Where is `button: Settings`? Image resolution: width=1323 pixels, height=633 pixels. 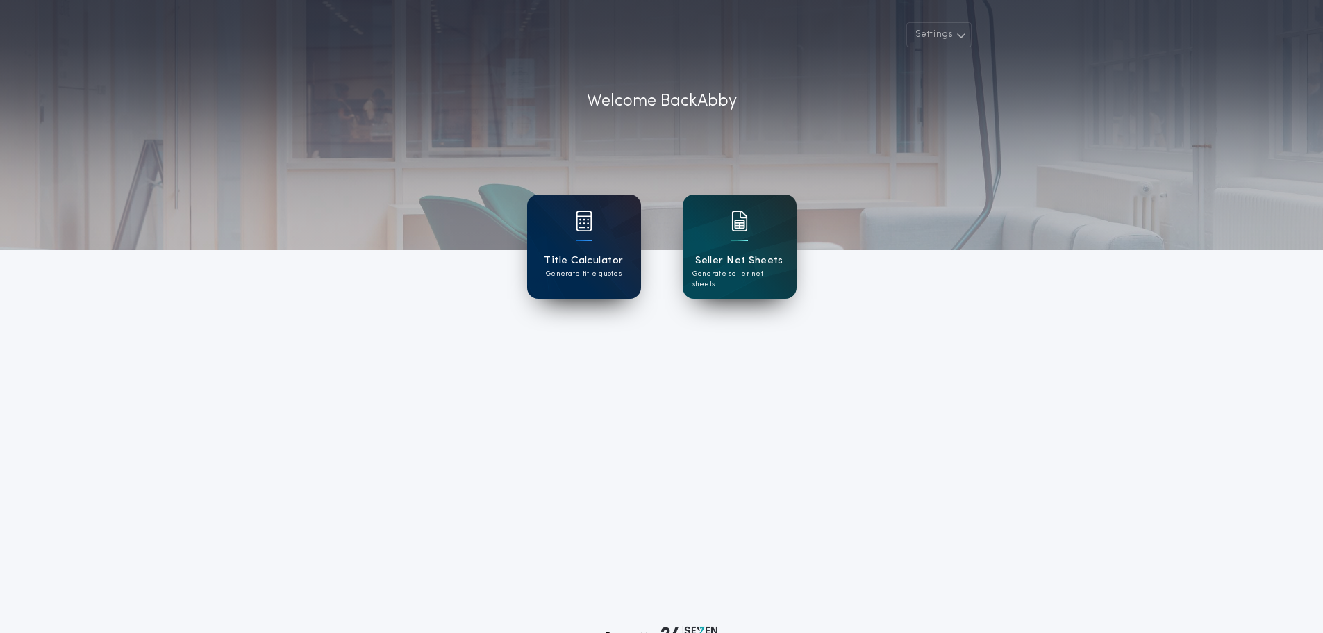
button: Settings is located at coordinates (939, 35).